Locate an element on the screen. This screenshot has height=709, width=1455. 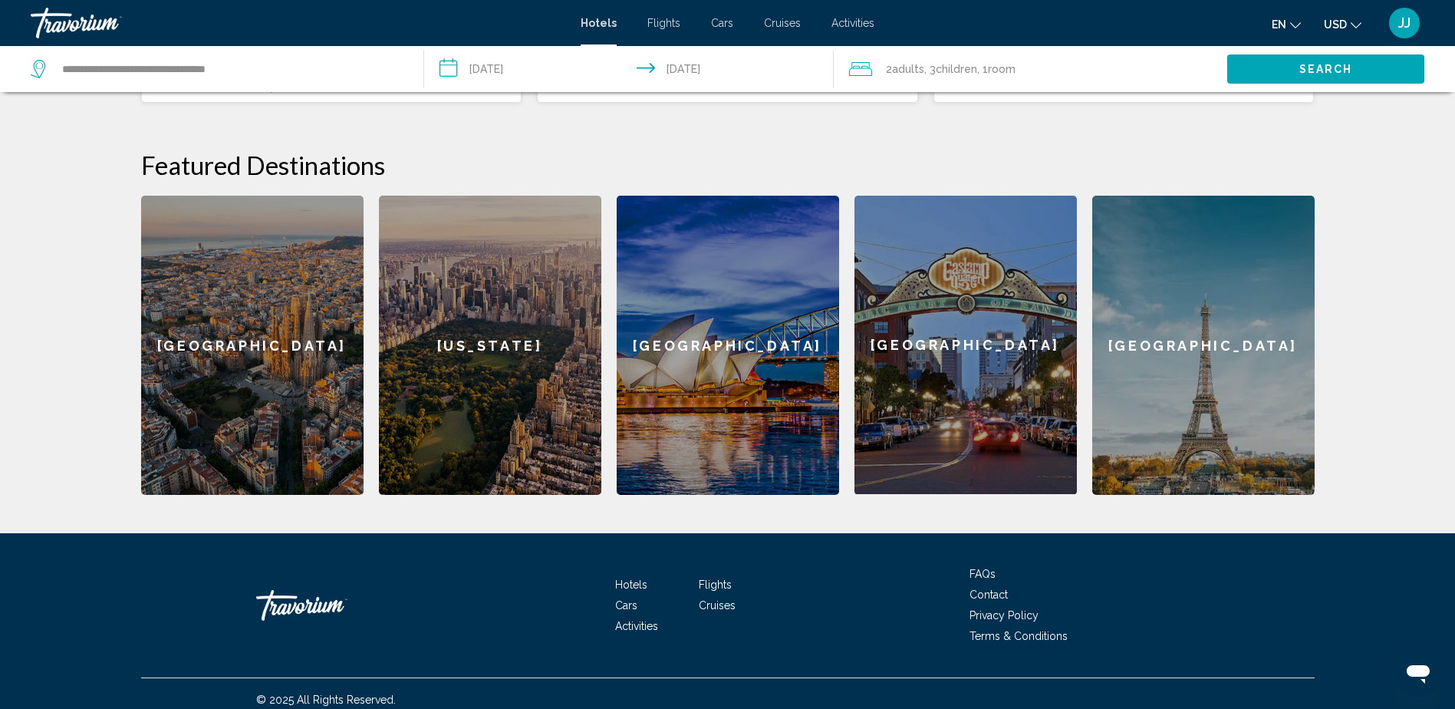
button: Change currency is located at coordinates (1342, 24).